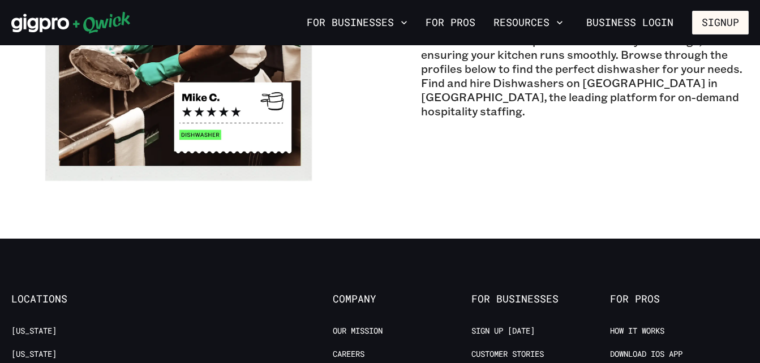  Describe the element at coordinates (402, 299) in the screenshot. I see `span: Company` at that location.